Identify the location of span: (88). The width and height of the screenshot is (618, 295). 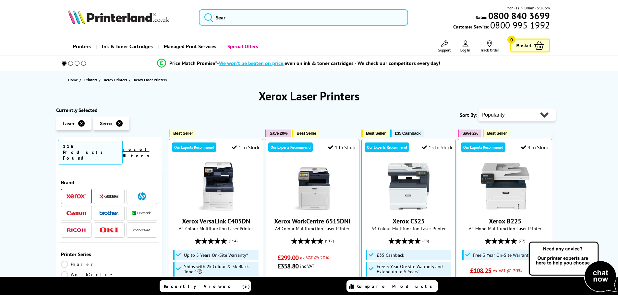
(425, 241).